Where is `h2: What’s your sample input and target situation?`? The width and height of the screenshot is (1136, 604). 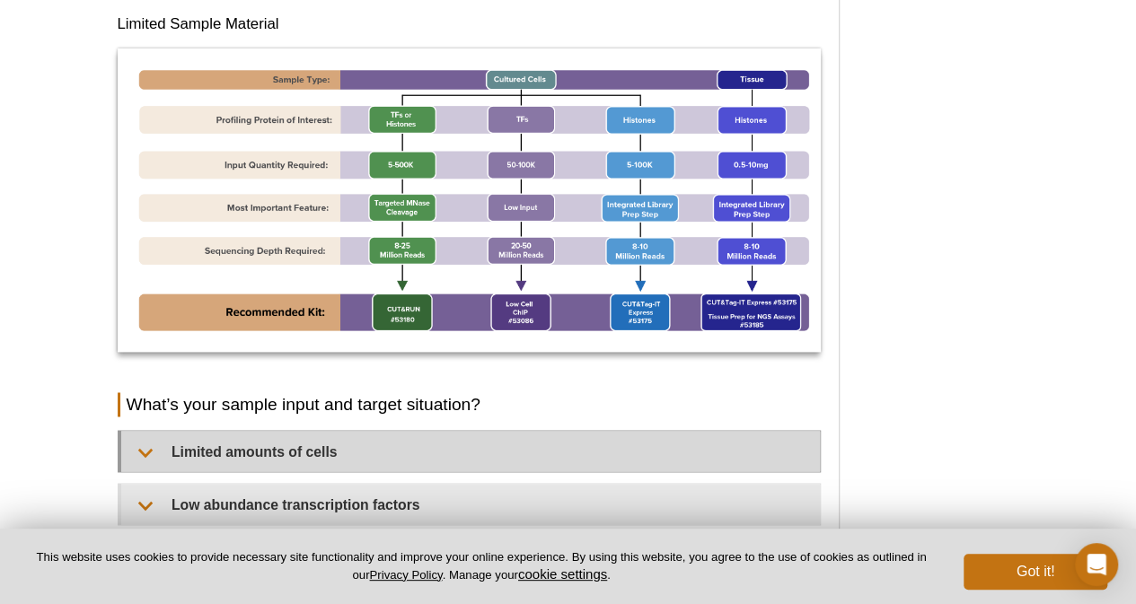 h2: What’s your sample input and target situation? is located at coordinates (469, 404).